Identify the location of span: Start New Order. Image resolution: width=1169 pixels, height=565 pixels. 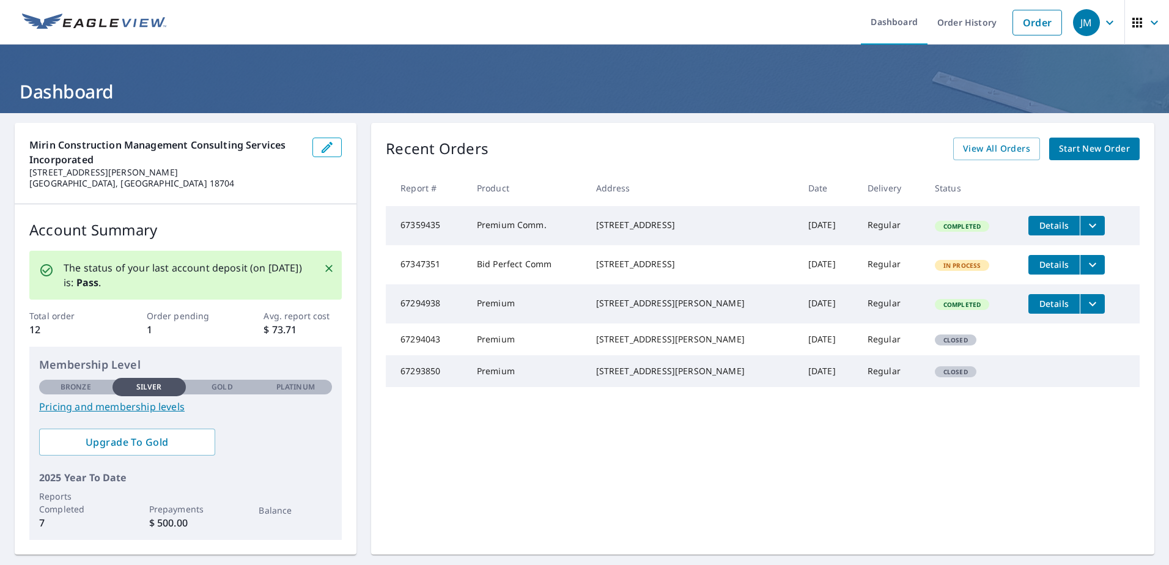
(1094, 149).